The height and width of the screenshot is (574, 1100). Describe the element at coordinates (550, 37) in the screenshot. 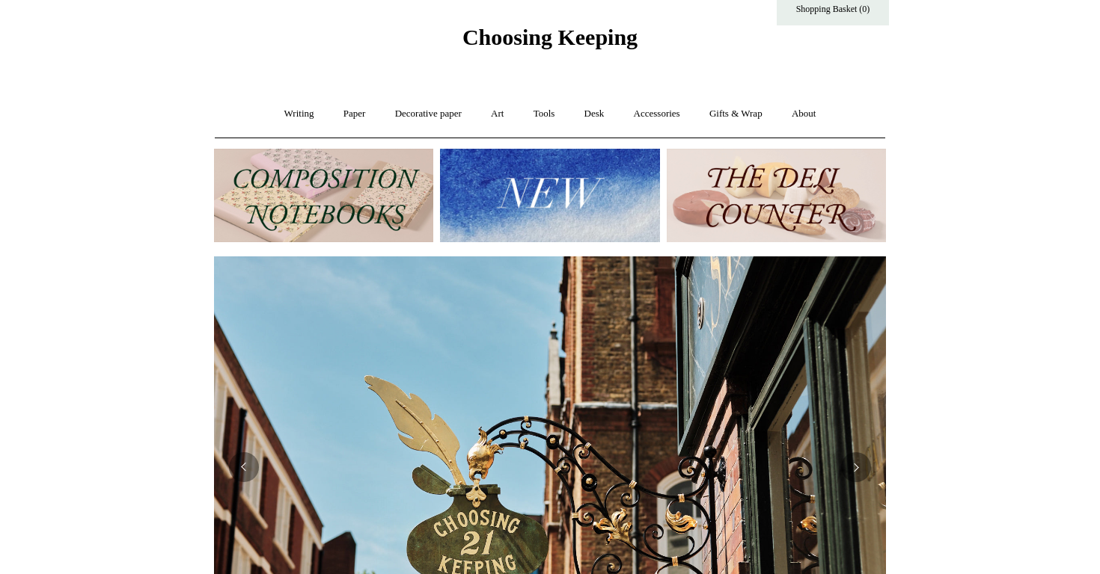

I see `span: Choosing Keeping` at that location.